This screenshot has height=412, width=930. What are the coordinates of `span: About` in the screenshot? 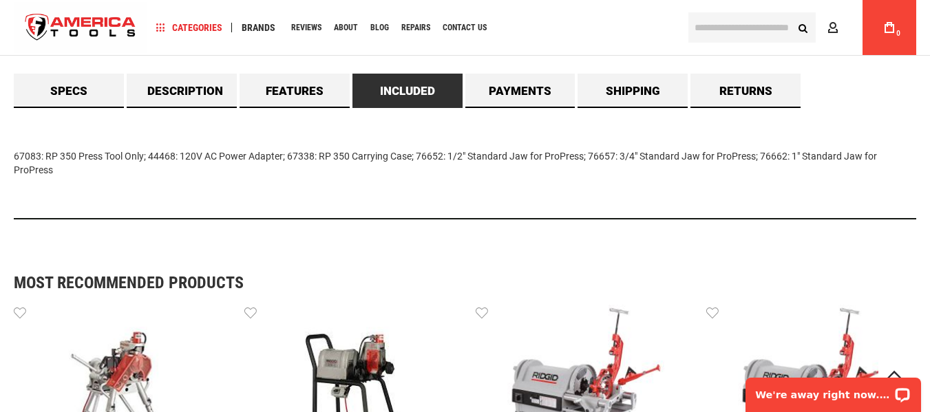 It's located at (346, 28).